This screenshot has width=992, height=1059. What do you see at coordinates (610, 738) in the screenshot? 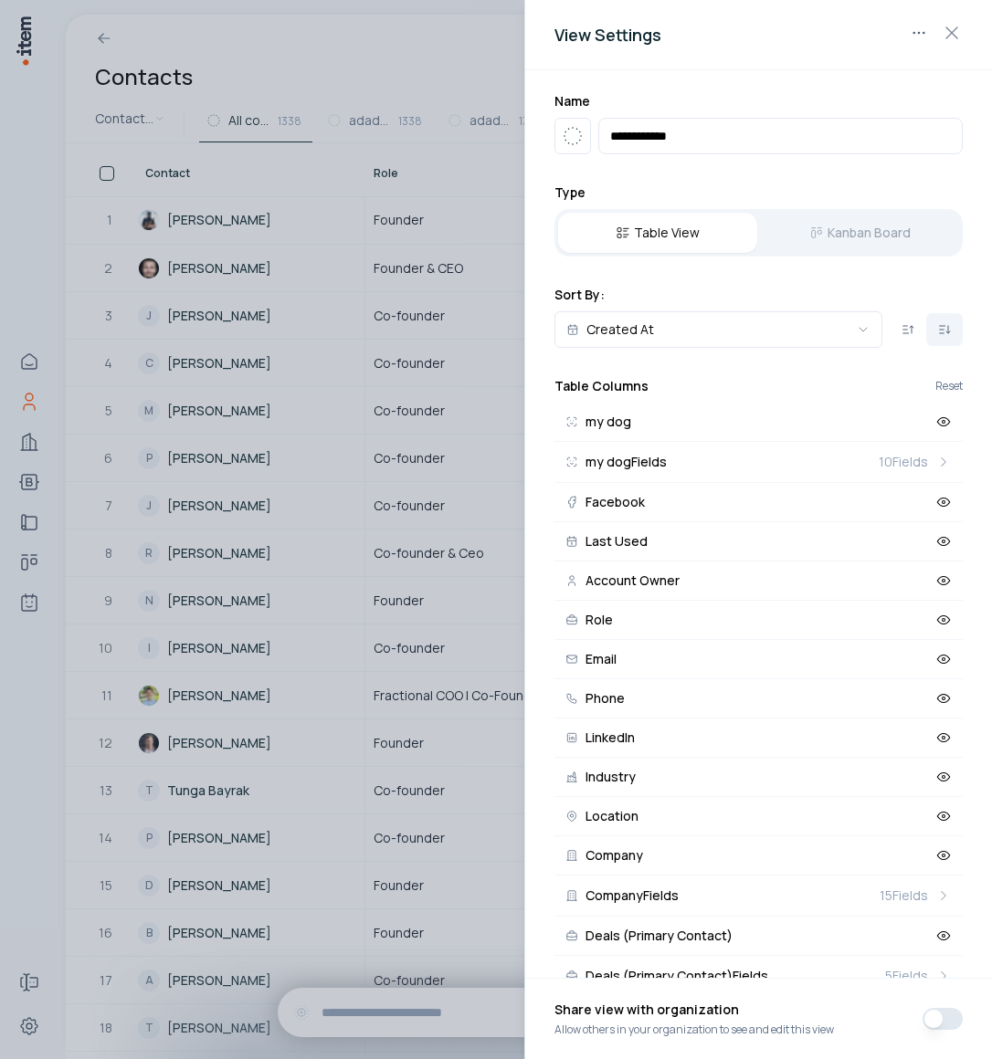
I see `span: LinkedIn` at bounding box center [610, 738].